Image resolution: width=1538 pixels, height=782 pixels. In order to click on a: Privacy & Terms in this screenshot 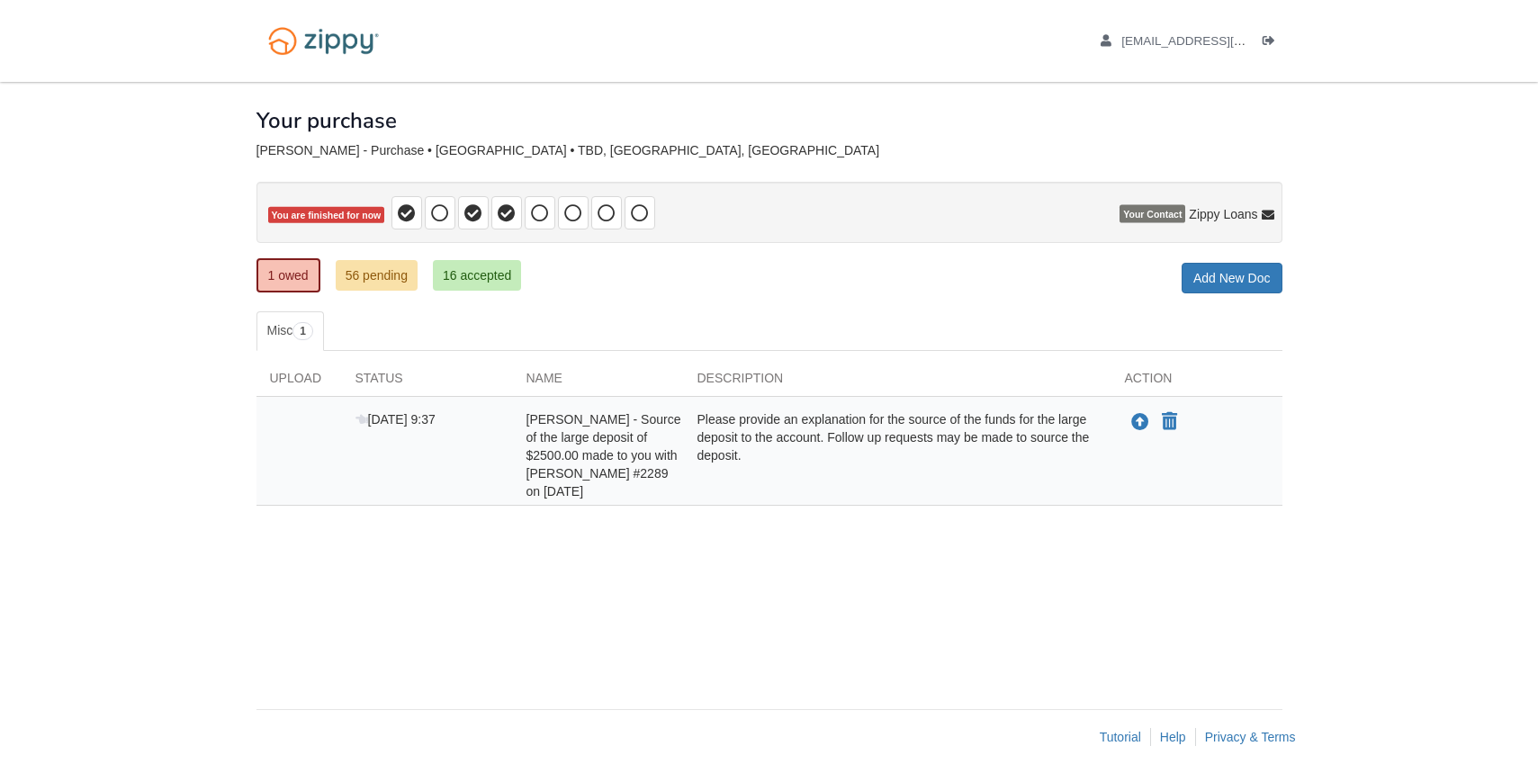, I will do `click(1250, 737)`.